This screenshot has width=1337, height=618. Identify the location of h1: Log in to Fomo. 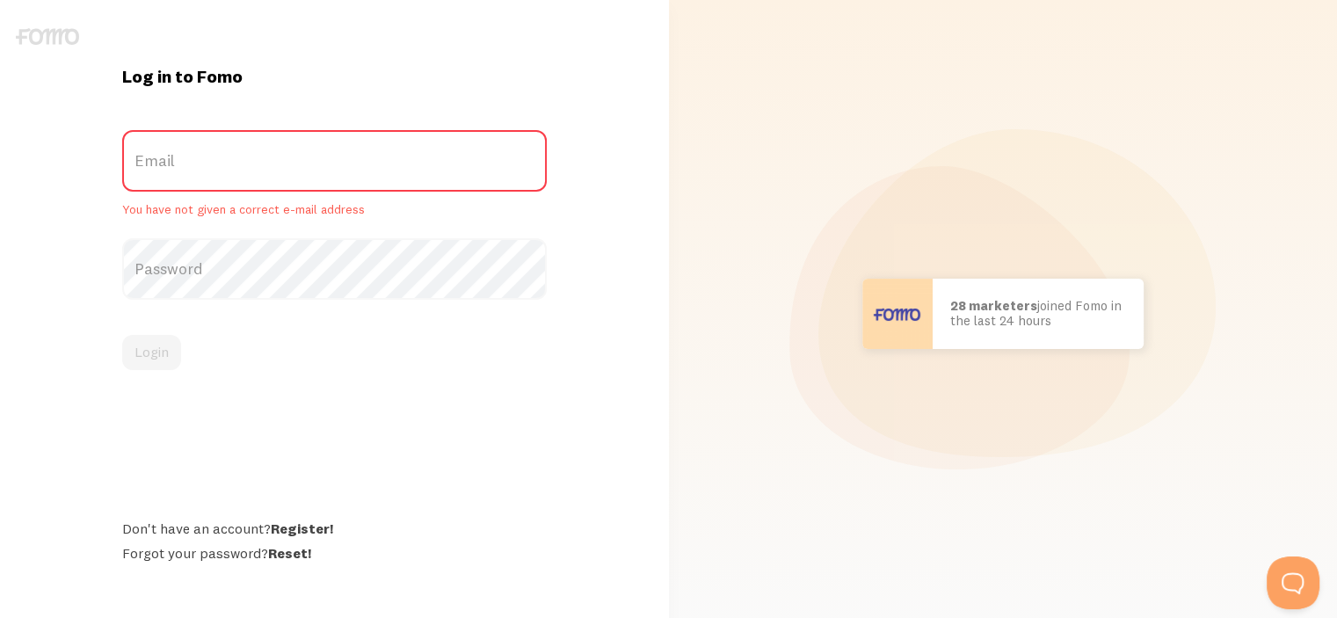
(334, 76).